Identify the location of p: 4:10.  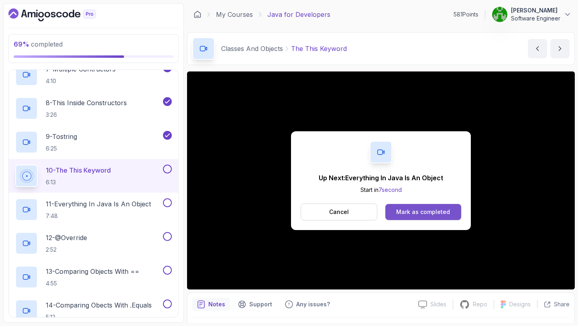
(81, 81).